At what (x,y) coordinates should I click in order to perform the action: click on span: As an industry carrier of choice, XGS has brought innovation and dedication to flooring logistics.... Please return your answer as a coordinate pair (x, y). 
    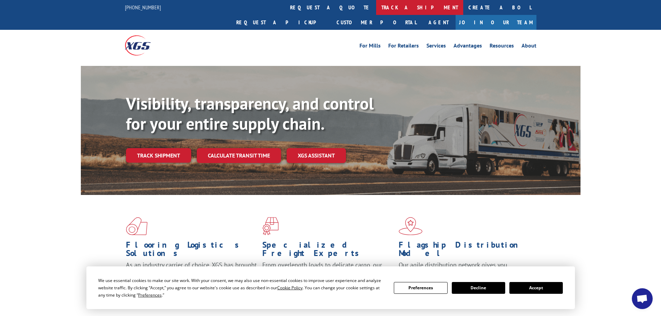
    Looking at the image, I should click on (191, 273).